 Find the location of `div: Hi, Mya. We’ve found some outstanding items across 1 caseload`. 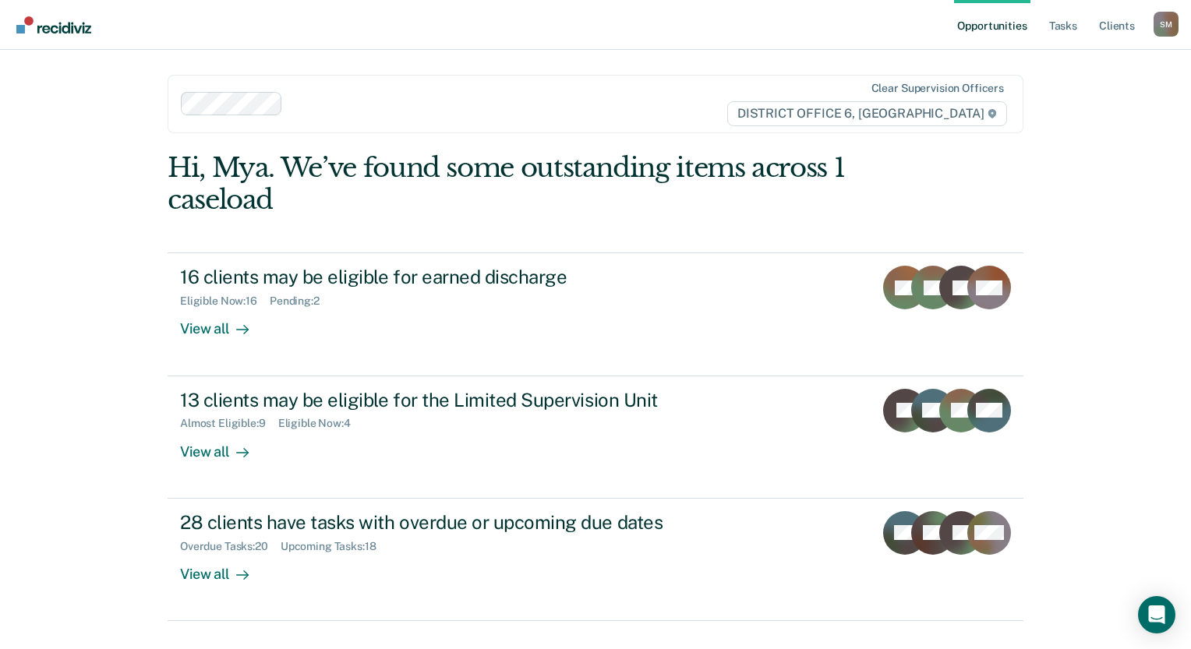

div: Hi, Mya. We’ve found some outstanding items across 1 caseload is located at coordinates (510, 184).